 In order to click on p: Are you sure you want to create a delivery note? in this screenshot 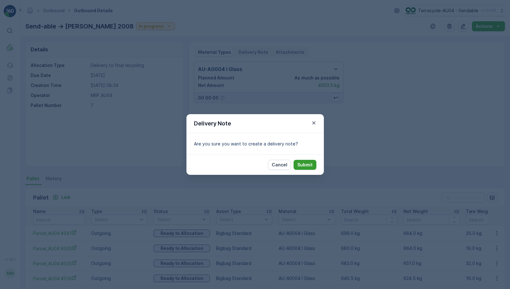, I will do `click(255, 144)`.